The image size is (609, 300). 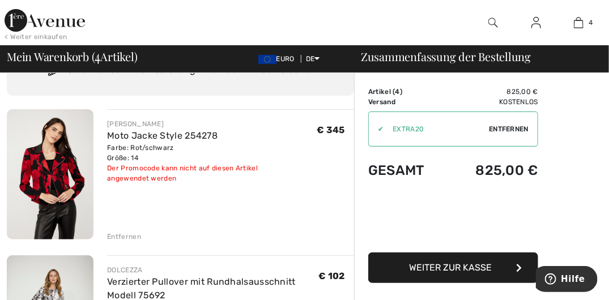 I want to click on div: < Weiter einkaufen, so click(x=36, y=37).